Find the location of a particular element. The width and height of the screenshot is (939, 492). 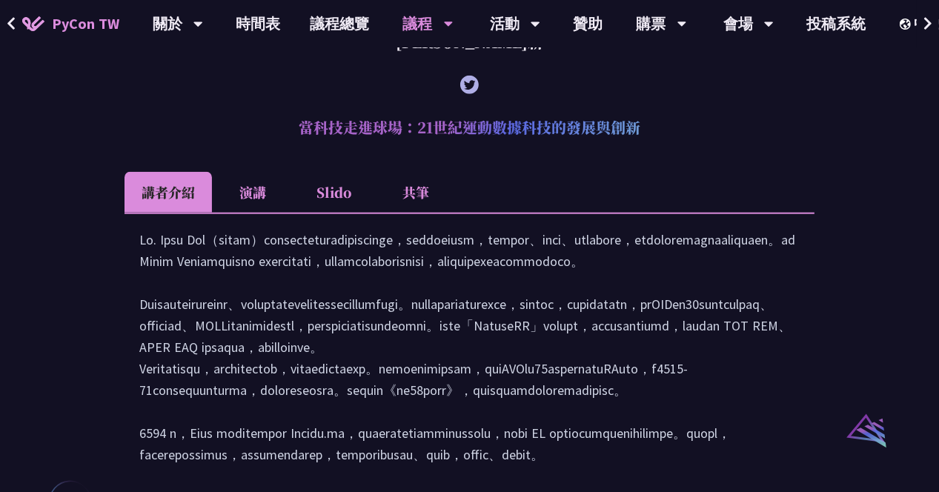

li: 演講 is located at coordinates (253, 192).